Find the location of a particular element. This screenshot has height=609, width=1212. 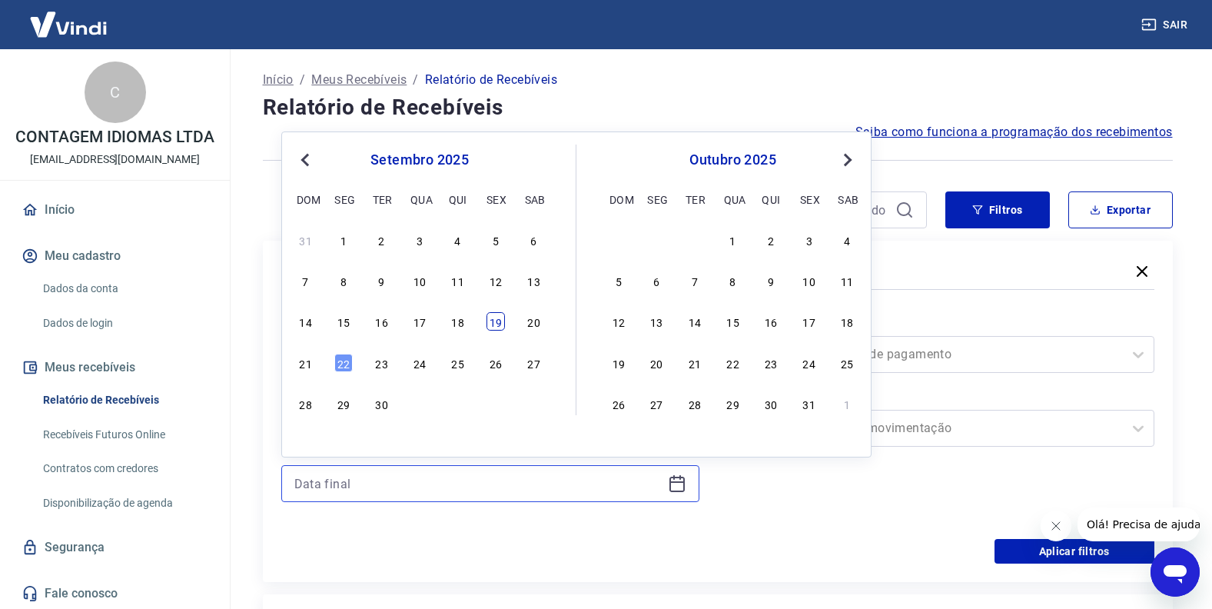

img: Vindi is located at coordinates (68, 24).